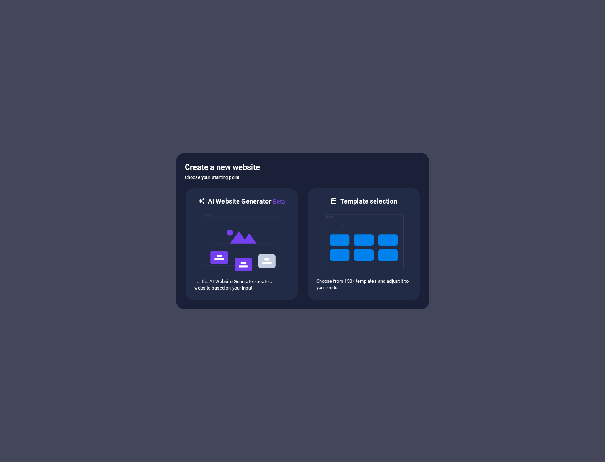 This screenshot has width=605, height=462. Describe the element at coordinates (303, 167) in the screenshot. I see `h5: Create a new website` at that location.